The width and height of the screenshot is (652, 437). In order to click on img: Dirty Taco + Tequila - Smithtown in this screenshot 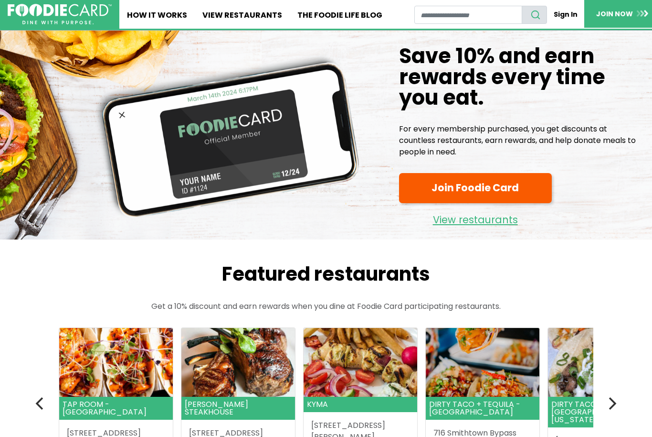, I will do `click(483, 362)`.